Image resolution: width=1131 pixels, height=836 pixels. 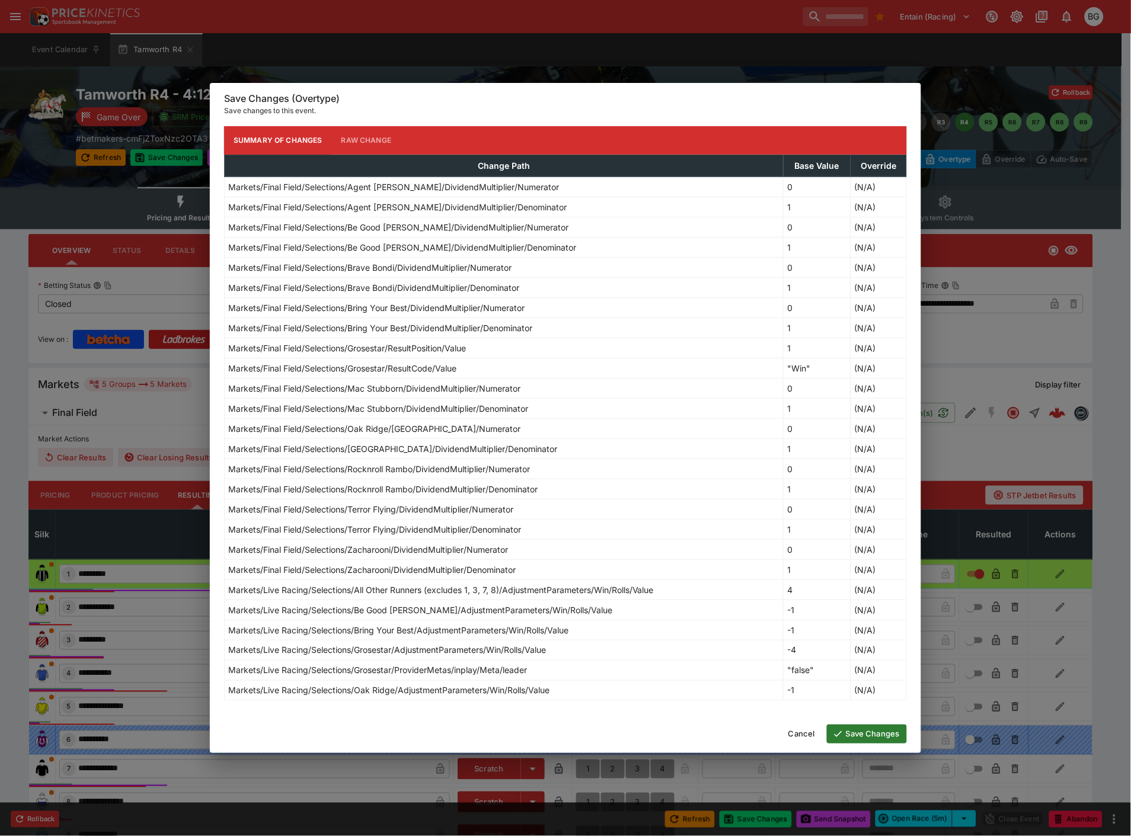 What do you see at coordinates (817, 368) in the screenshot?
I see `td: "Win"` at bounding box center [817, 368].